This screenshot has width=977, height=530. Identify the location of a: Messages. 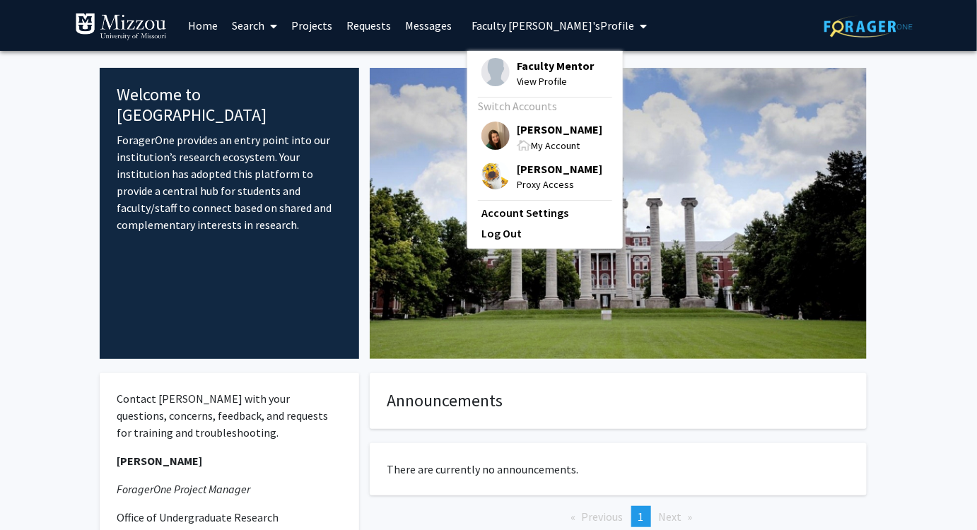
(428, 25).